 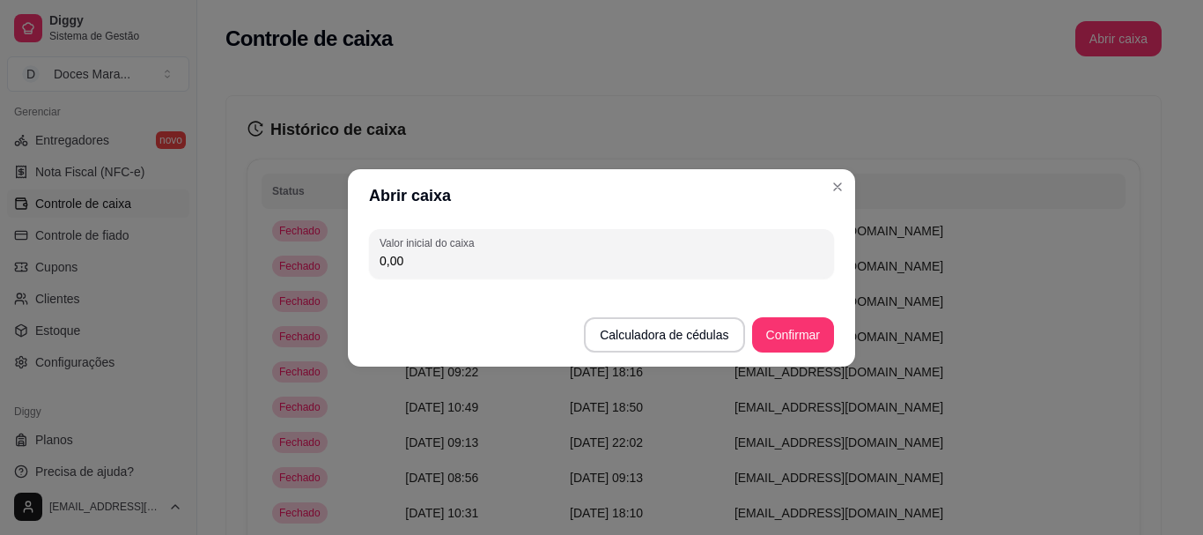 I want to click on header: Abrir caixa, so click(x=601, y=196).